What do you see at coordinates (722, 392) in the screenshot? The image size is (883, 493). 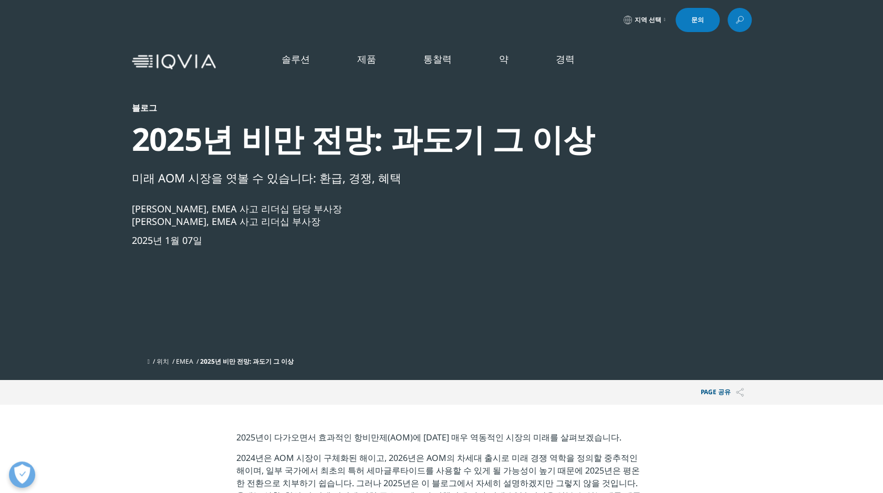 I see `button: PAGE 공유Share PAGE` at bounding box center [722, 392].